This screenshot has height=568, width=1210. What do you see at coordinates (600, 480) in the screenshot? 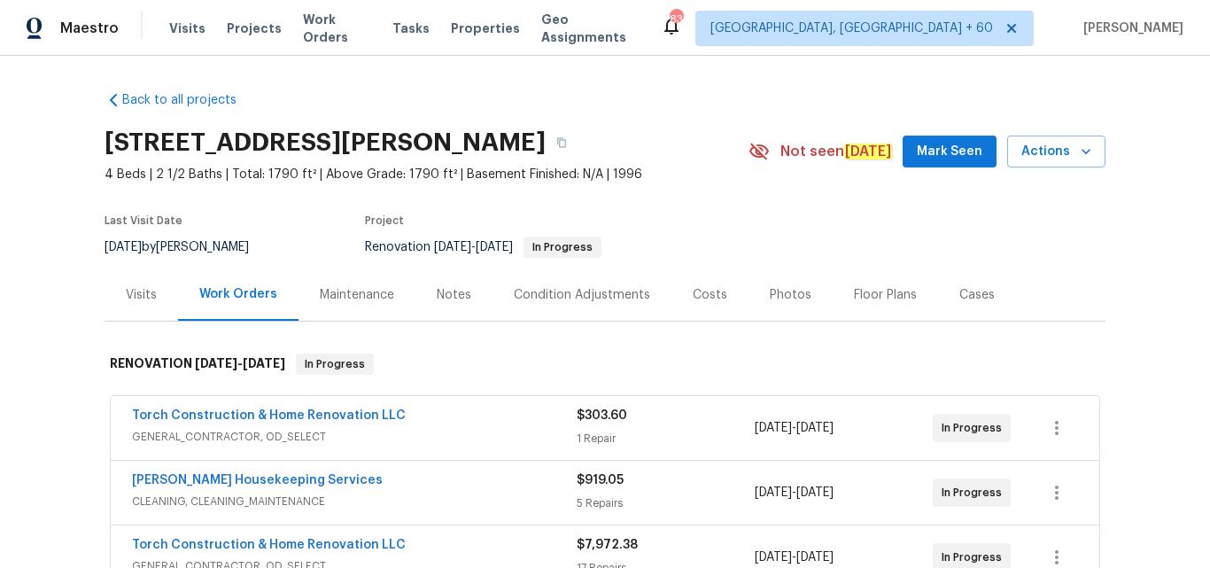
I see `span: $919.05` at bounding box center [600, 480].